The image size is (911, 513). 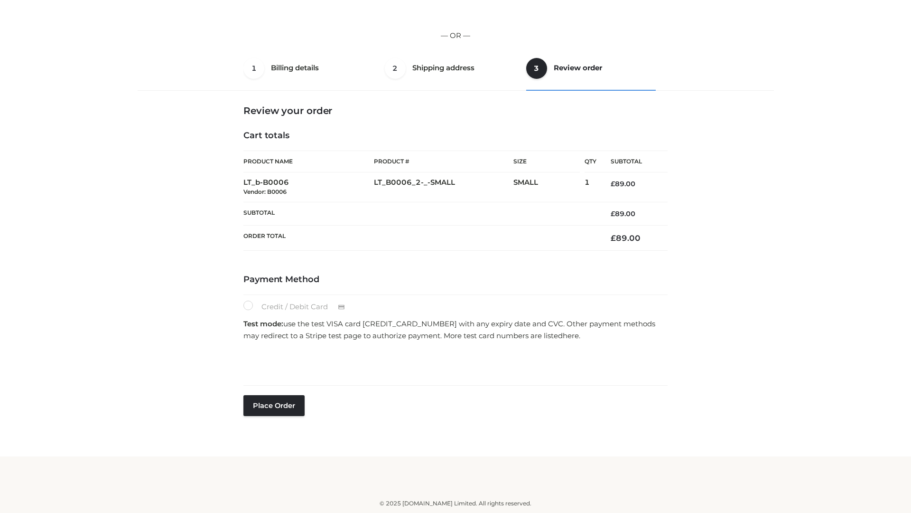 I want to click on h3: Review your order, so click(x=456, y=111).